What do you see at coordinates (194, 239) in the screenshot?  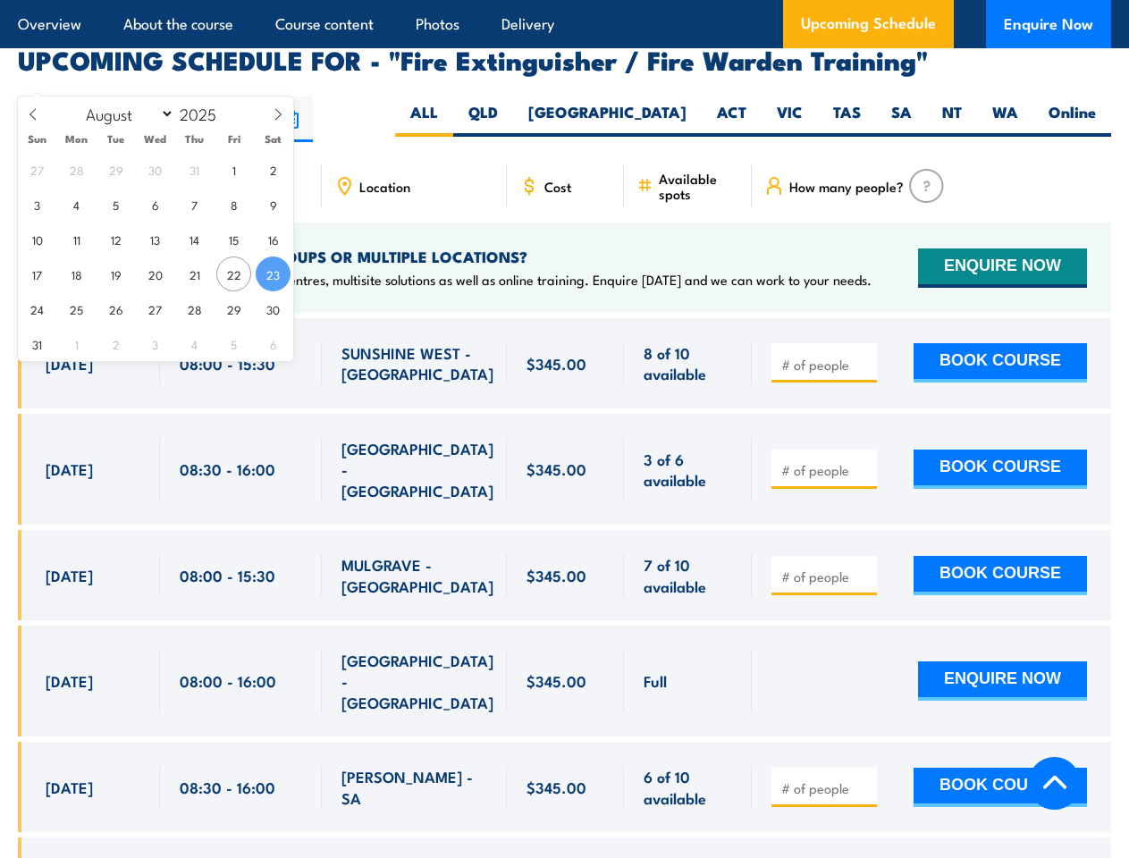 I see `span: August 14, 2025` at bounding box center [194, 239].